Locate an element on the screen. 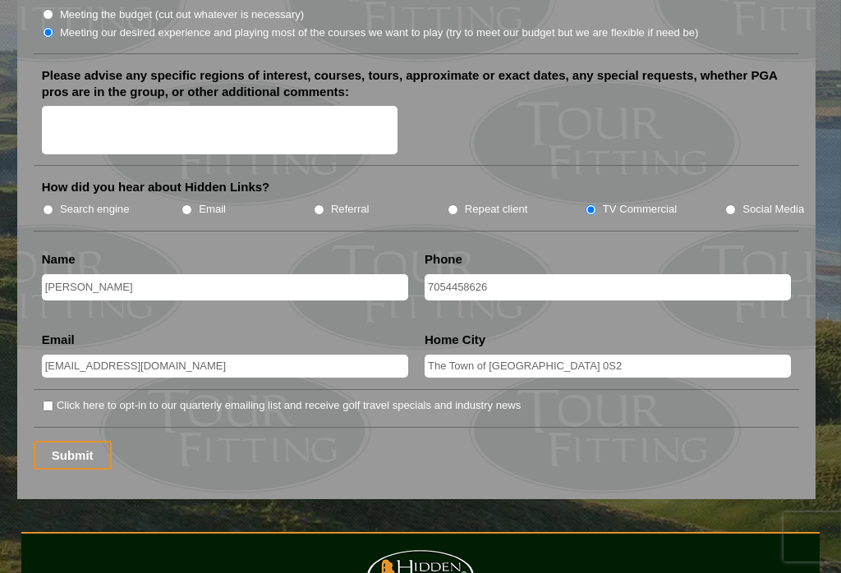 The image size is (841, 573). label: TV Commercial is located at coordinates (640, 210).